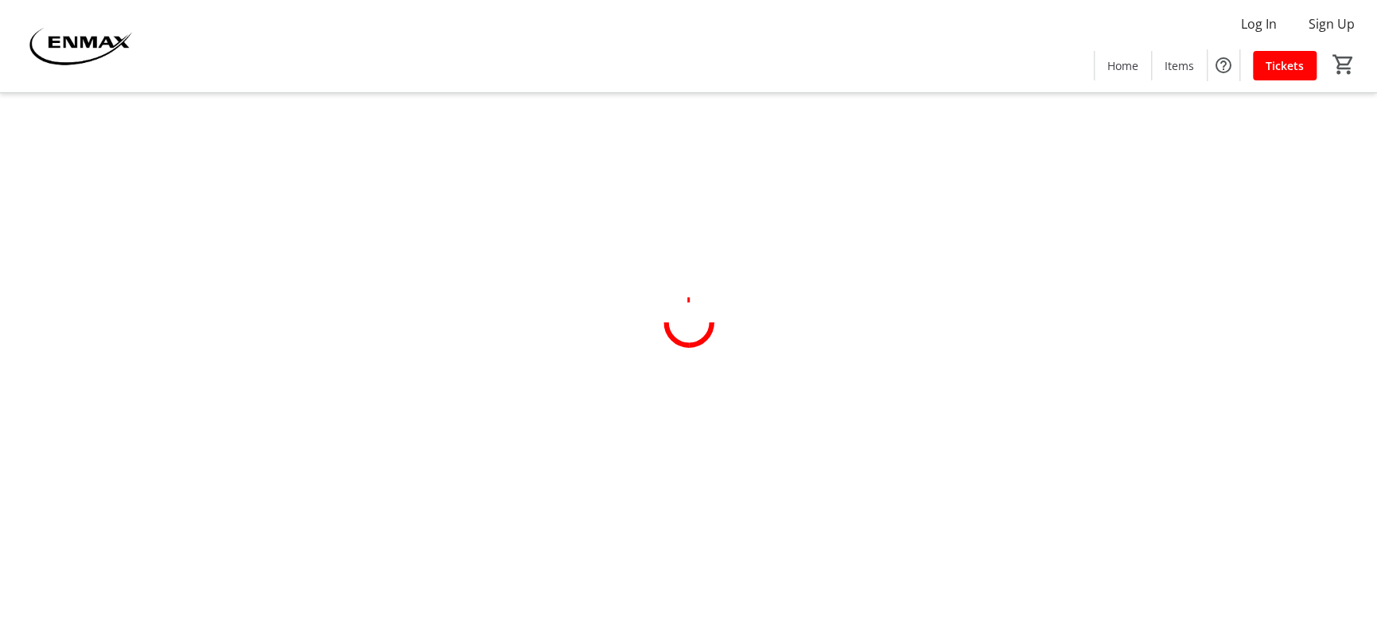 The height and width of the screenshot is (644, 1377). I want to click on a: Tickets, so click(1285, 65).